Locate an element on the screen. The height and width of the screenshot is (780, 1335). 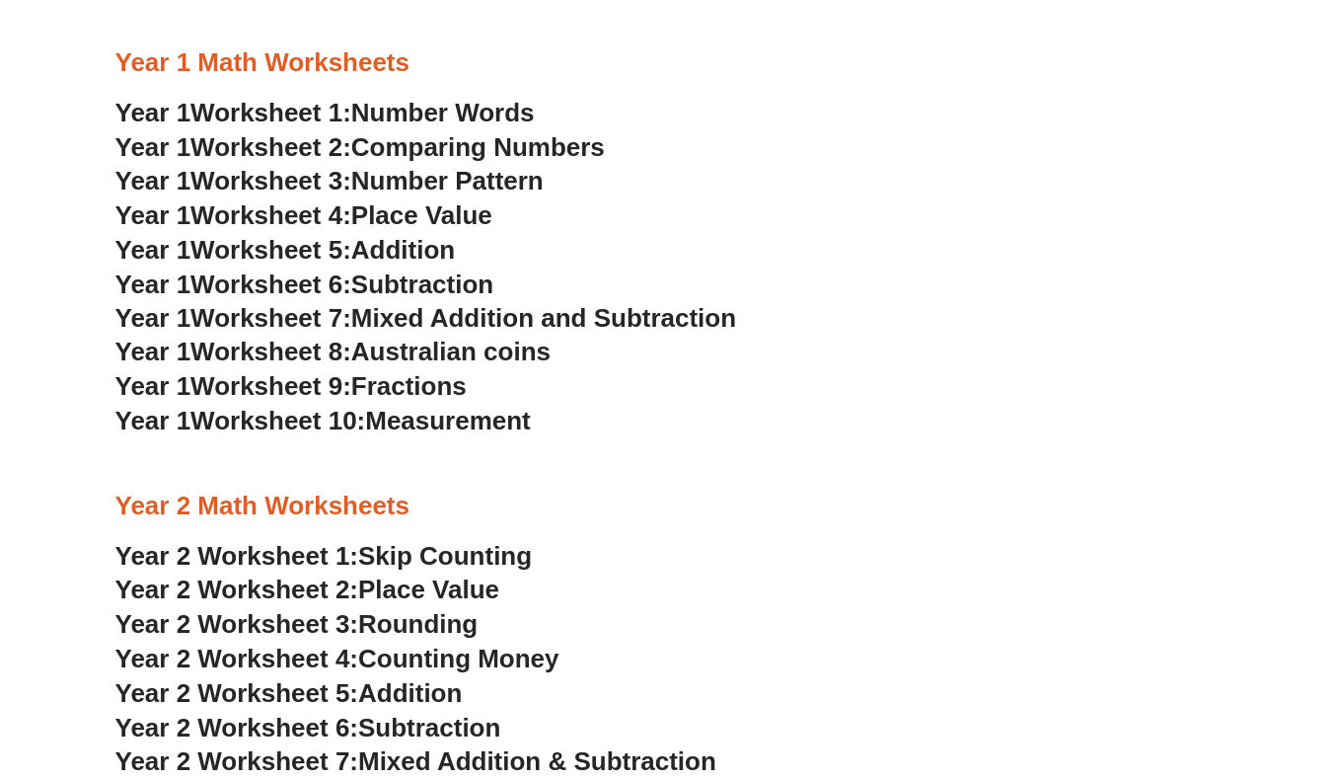
span: Worksheet 2: is located at coordinates (270, 147).